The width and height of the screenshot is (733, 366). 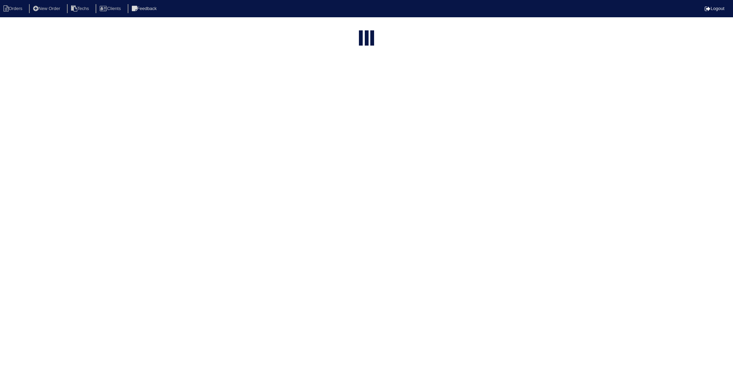 I want to click on li: New Order, so click(x=47, y=9).